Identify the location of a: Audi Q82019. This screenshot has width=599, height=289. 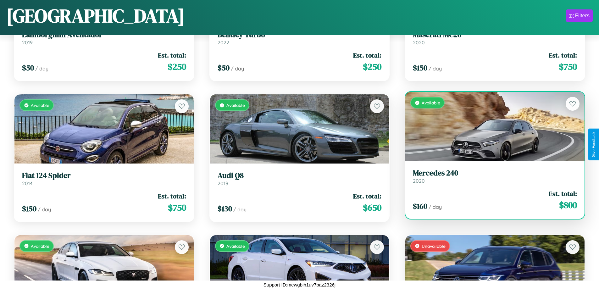
(299, 178).